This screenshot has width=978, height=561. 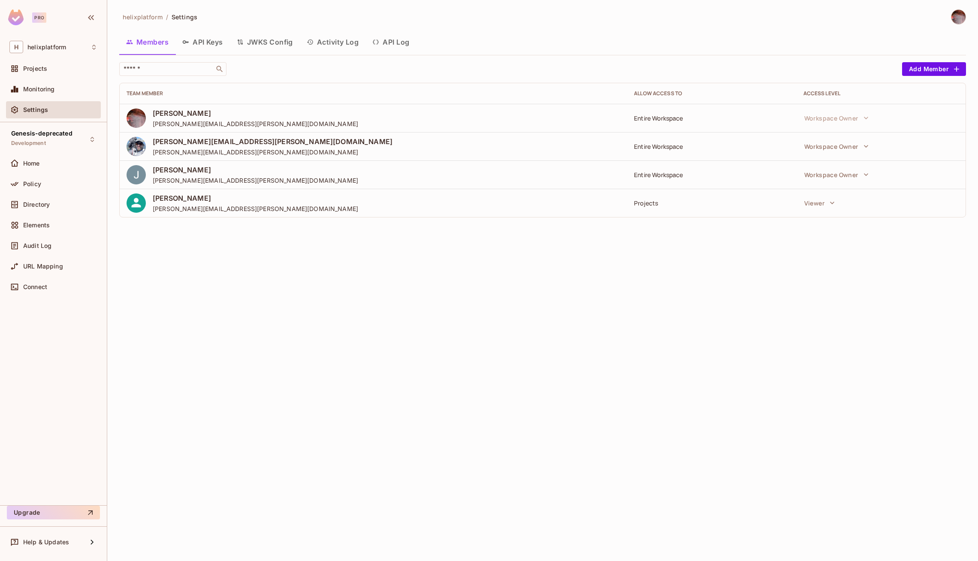 What do you see at coordinates (37, 246) in the screenshot?
I see `span: Audit Log` at bounding box center [37, 246].